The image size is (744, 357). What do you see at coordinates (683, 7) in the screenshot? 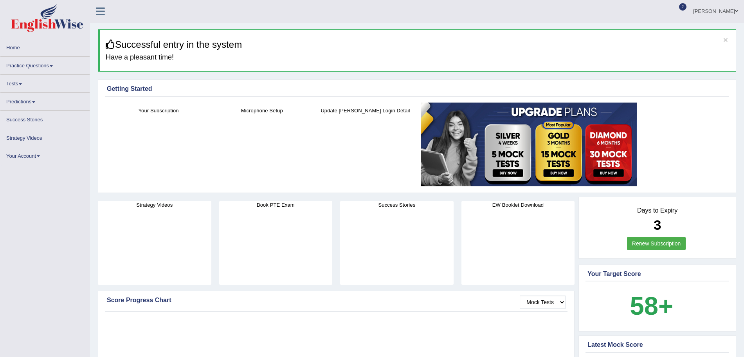
I see `span: 2` at bounding box center [683, 7].